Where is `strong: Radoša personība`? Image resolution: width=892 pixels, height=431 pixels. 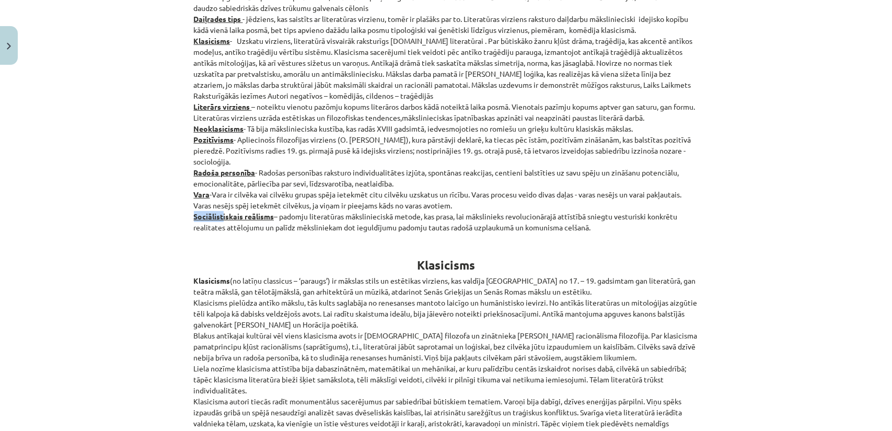 strong: Radoša personība is located at coordinates (225, 173).